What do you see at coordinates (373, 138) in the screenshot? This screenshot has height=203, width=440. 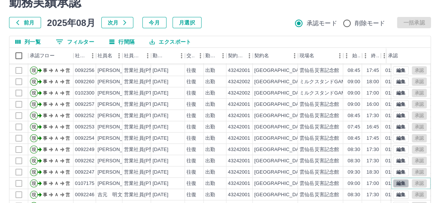 I see `div: 17:45` at bounding box center [373, 138].